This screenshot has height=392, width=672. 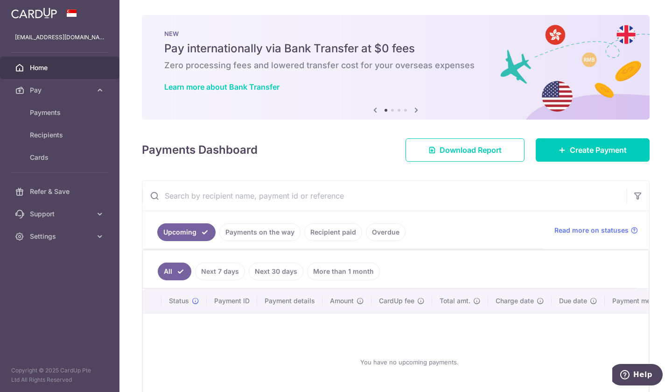 What do you see at coordinates (396, 34) in the screenshot?
I see `p: NEW` at bounding box center [396, 34].